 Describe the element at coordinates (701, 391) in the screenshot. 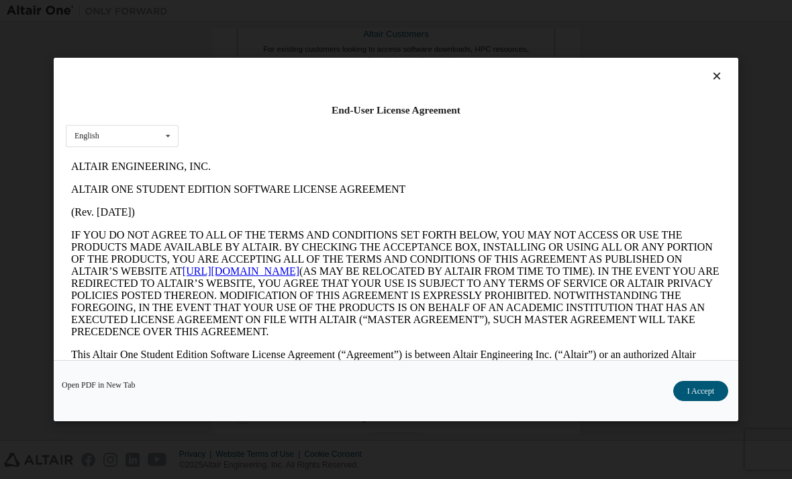

I see `button: I Accept` at that location.